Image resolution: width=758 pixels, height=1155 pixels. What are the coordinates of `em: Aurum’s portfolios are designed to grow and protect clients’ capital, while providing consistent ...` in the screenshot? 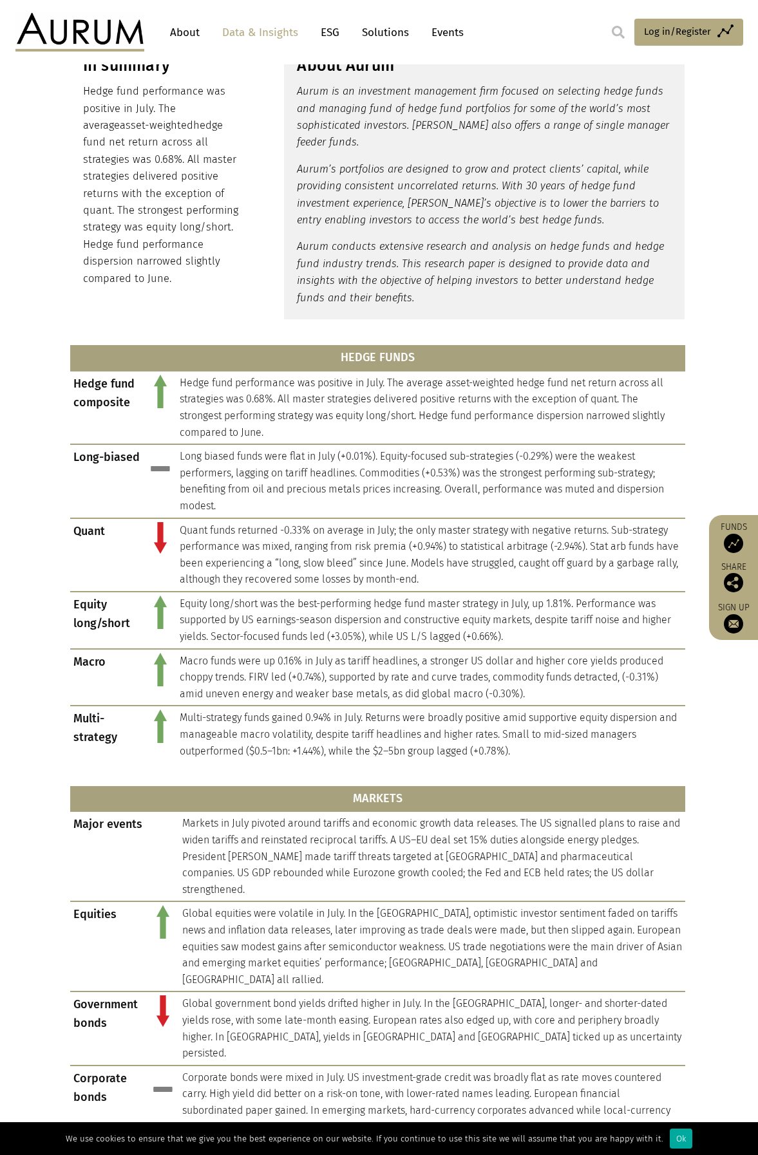 It's located at (478, 194).